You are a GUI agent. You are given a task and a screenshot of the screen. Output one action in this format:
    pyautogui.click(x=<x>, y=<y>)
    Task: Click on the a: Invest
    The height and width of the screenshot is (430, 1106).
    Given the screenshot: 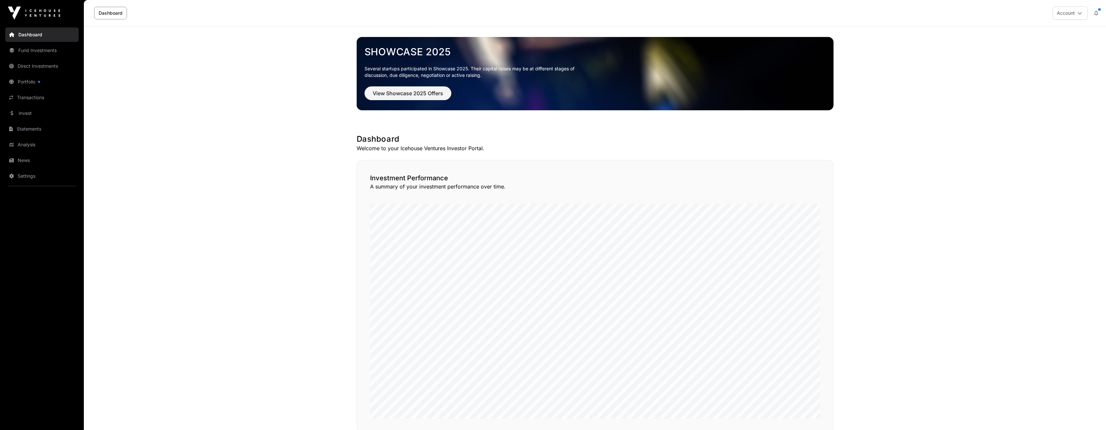 What is the action you would take?
    pyautogui.click(x=42, y=113)
    